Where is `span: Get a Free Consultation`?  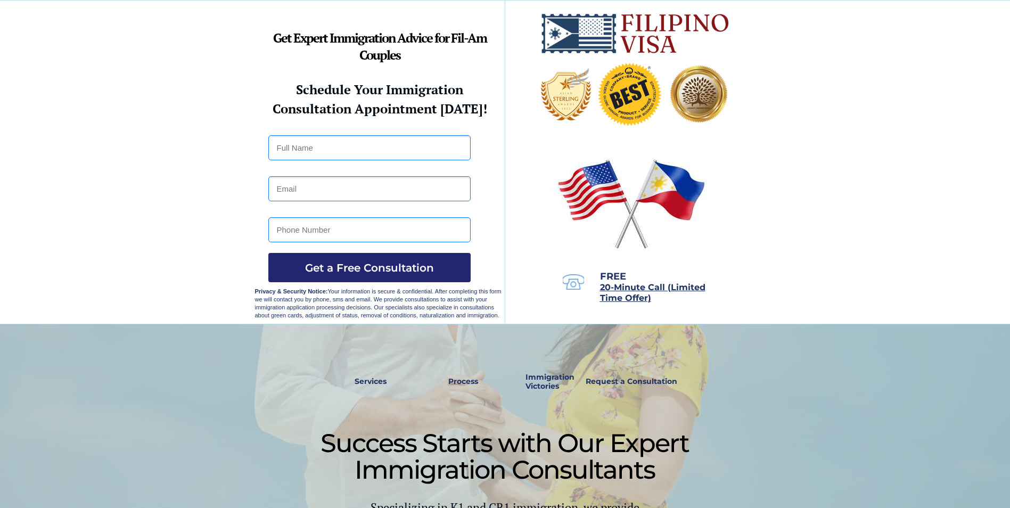
span: Get a Free Consultation is located at coordinates (369, 268).